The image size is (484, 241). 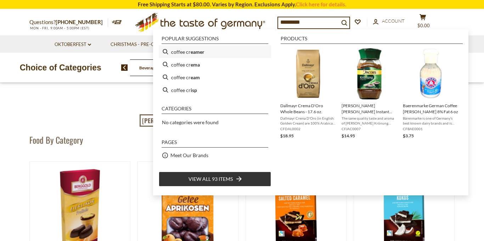 What do you see at coordinates (73, 45) in the screenshot?
I see `a: Oktoberfest` at bounding box center [73, 45].